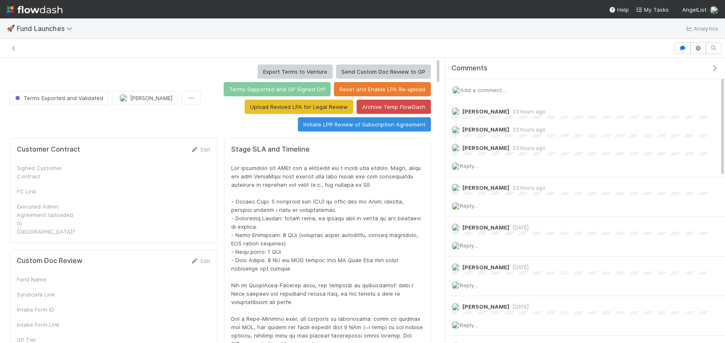  I want to click on span: Fund Launches, so click(47, 29).